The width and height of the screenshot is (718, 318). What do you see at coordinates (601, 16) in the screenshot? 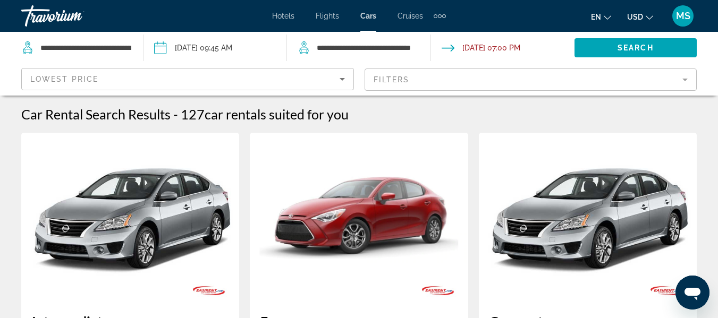
I see `button: Change language` at bounding box center [601, 16].